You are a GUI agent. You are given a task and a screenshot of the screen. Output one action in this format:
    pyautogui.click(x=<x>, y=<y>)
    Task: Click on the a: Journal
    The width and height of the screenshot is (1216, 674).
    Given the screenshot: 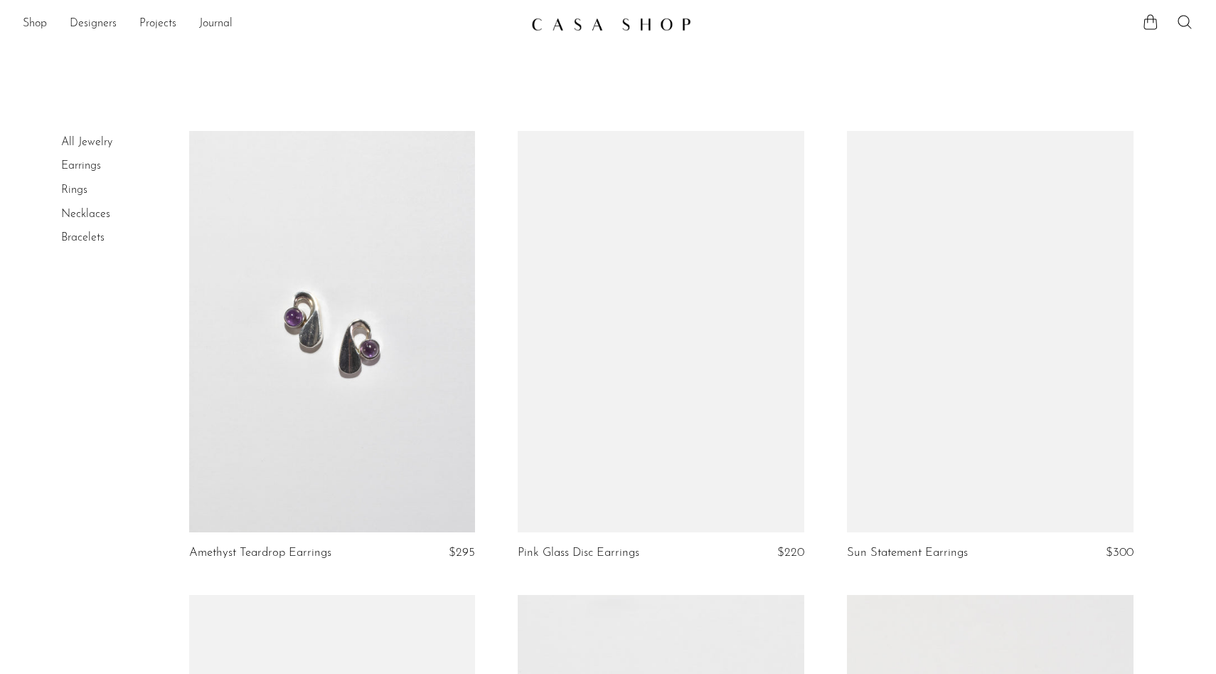 What is the action you would take?
    pyautogui.click(x=216, y=24)
    